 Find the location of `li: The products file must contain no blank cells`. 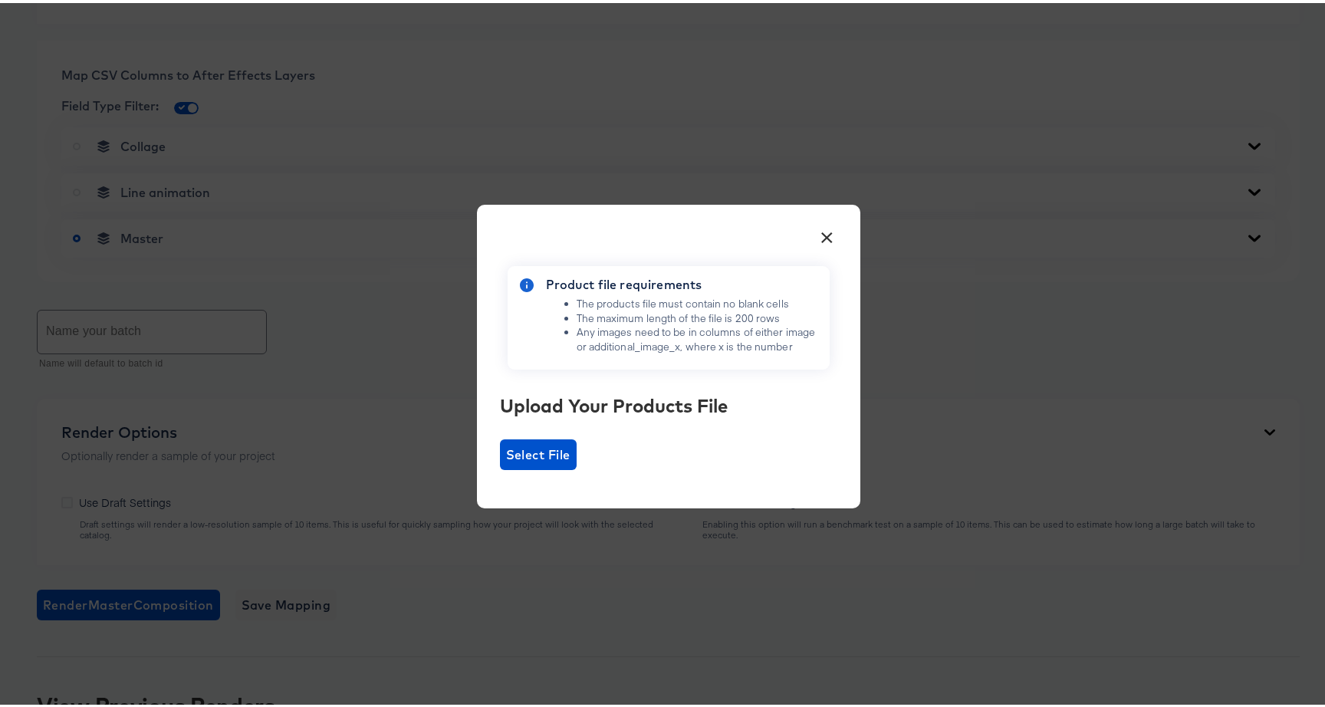

li: The products file must contain no blank cells is located at coordinates (700, 301).